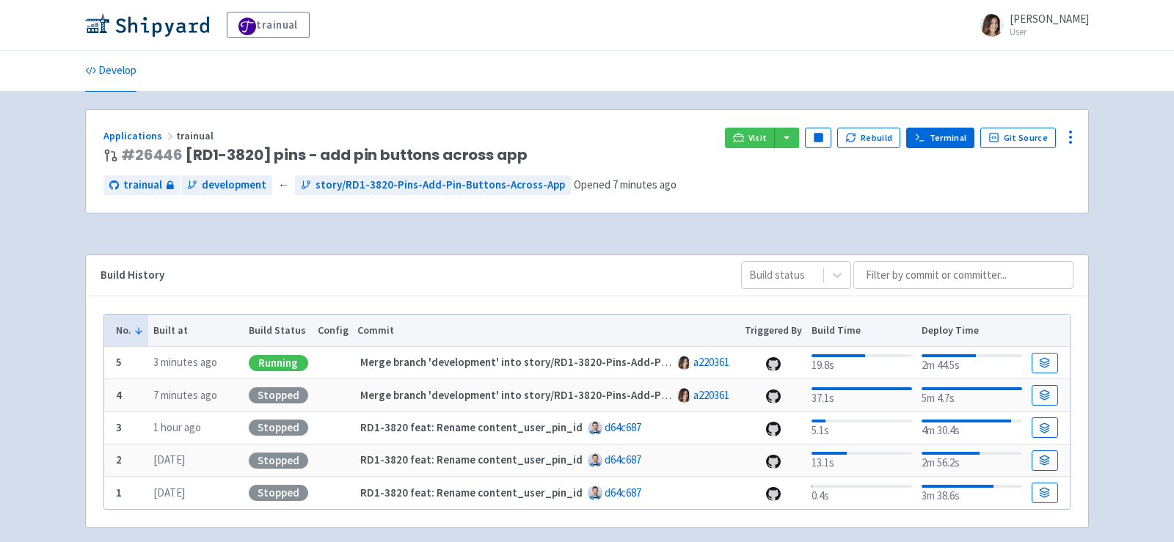 The image size is (1174, 542). Describe the element at coordinates (750, 138) in the screenshot. I see `a: Visit` at that location.